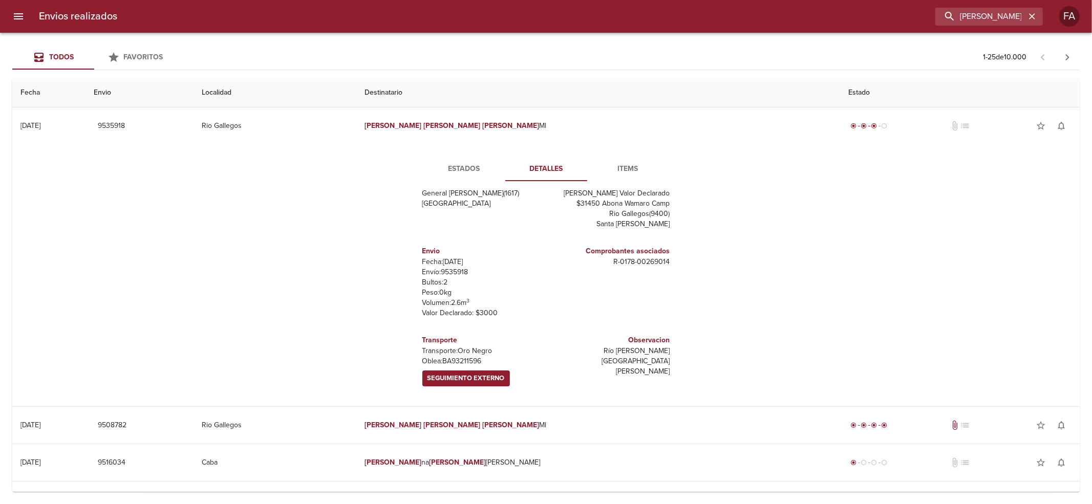 The width and height of the screenshot is (1092, 504). I want to click on p: Valor Declarado: $ 3000, so click(482, 313).